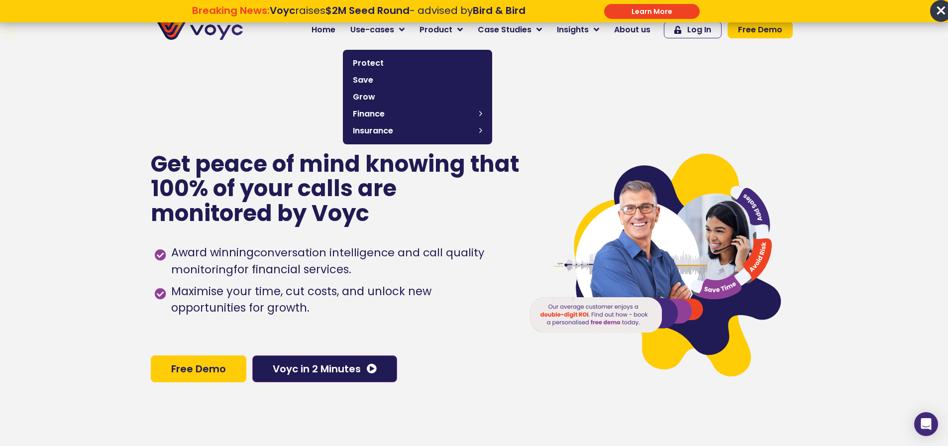 The image size is (948, 446). What do you see at coordinates (510, 30) in the screenshot?
I see `a: Case Studies` at bounding box center [510, 30].